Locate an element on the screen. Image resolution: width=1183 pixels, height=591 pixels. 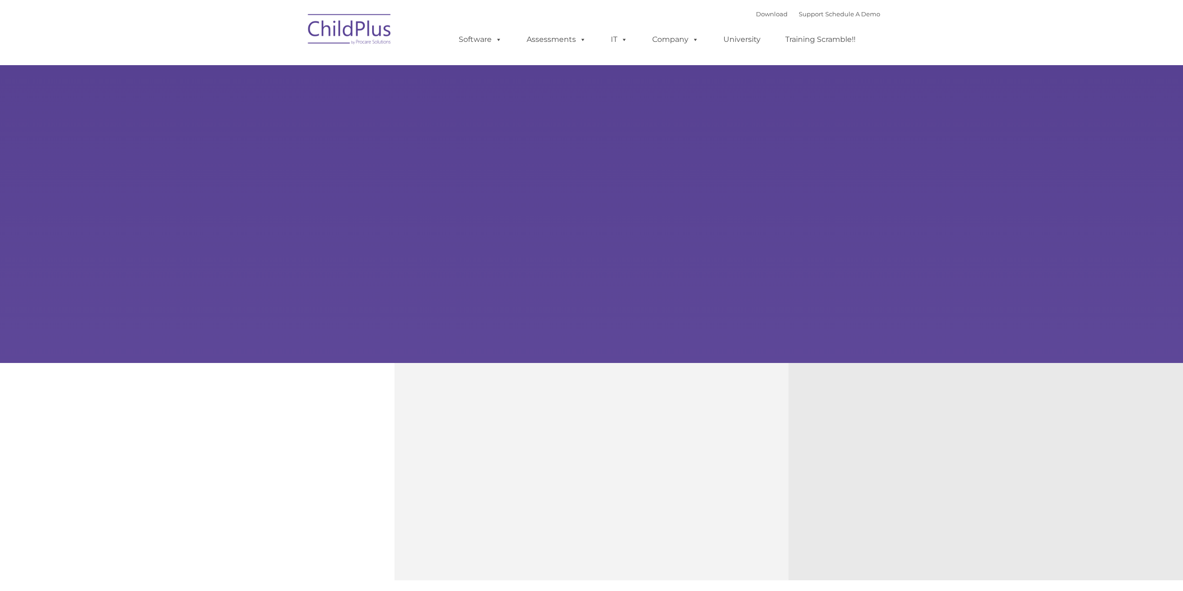
a: Software is located at coordinates (480, 40).